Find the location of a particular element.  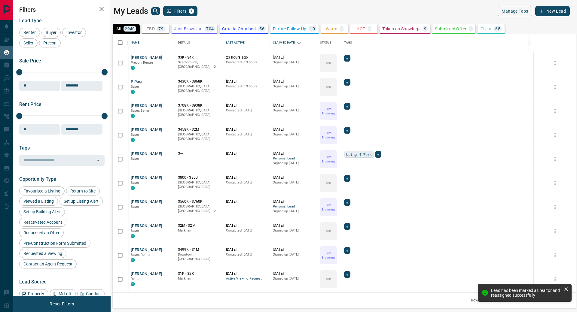

span: Precon is located at coordinates (50, 43).